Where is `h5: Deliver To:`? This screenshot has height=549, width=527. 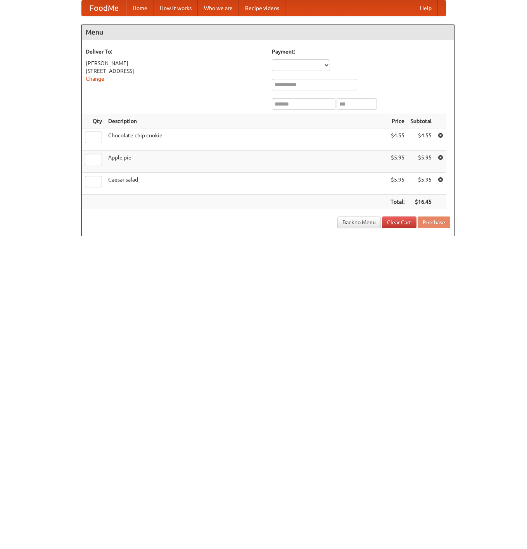 h5: Deliver To: is located at coordinates (175, 52).